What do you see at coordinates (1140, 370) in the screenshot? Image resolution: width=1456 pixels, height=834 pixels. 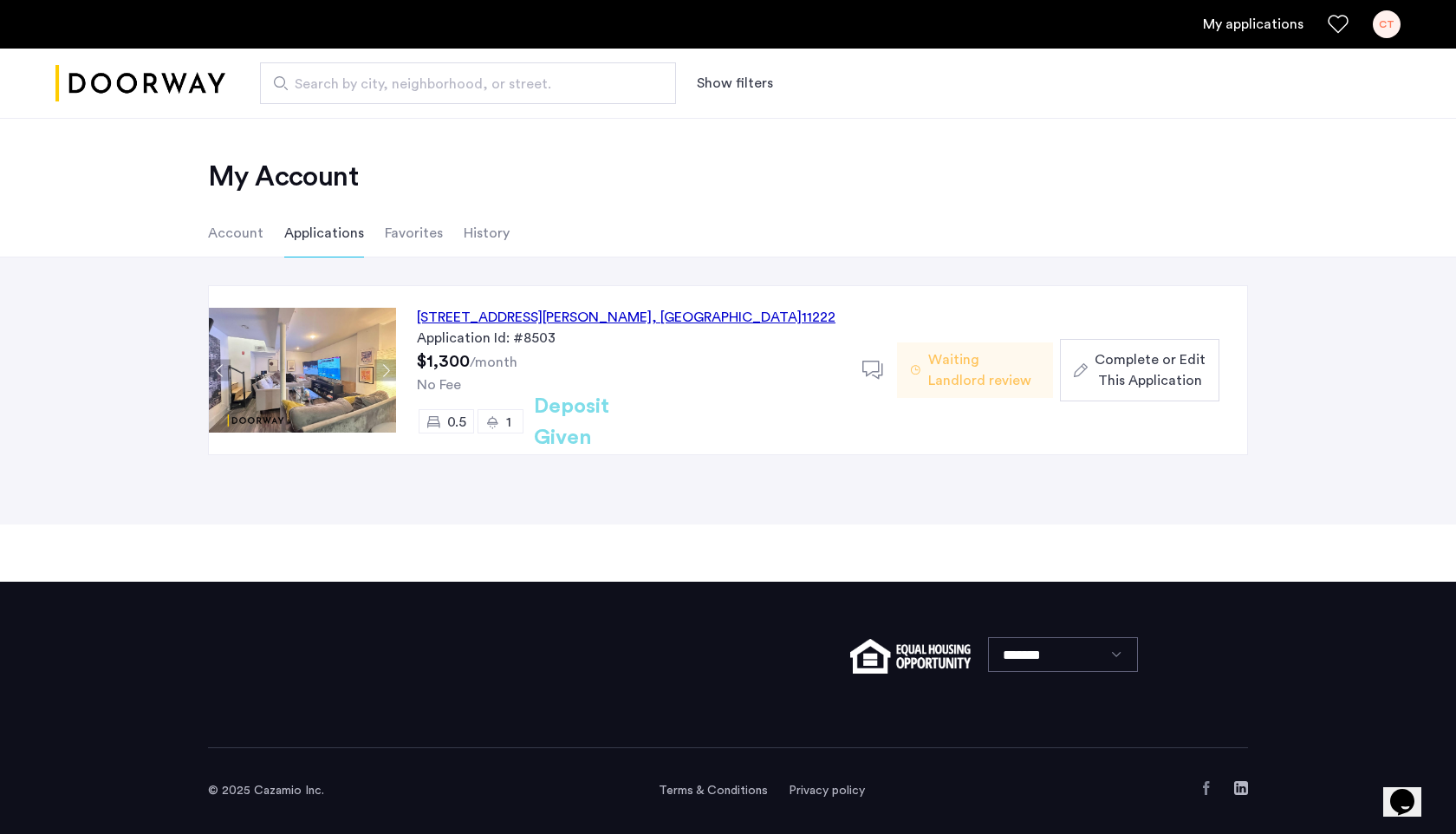 I see `button: button` at bounding box center [1140, 370].